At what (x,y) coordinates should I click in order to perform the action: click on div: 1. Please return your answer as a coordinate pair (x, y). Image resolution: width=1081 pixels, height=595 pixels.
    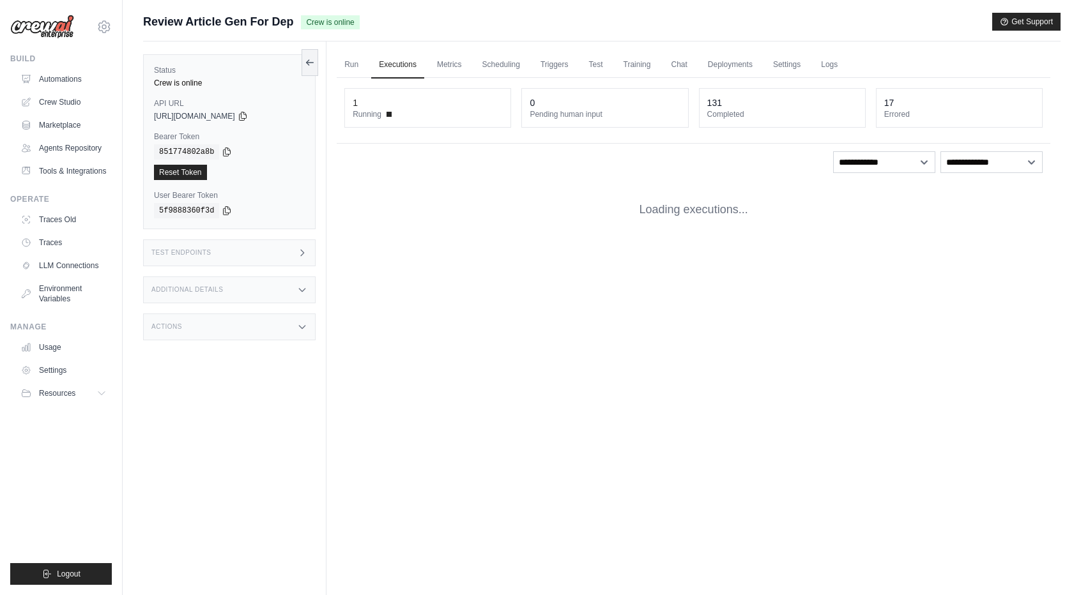
    Looking at the image, I should click on (355, 103).